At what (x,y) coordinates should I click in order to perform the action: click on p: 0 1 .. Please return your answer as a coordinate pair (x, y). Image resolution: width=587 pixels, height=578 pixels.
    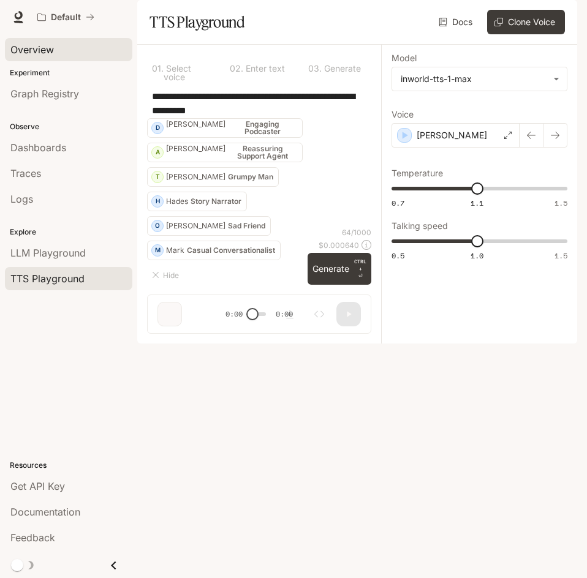
    Looking at the image, I should click on (157, 73).